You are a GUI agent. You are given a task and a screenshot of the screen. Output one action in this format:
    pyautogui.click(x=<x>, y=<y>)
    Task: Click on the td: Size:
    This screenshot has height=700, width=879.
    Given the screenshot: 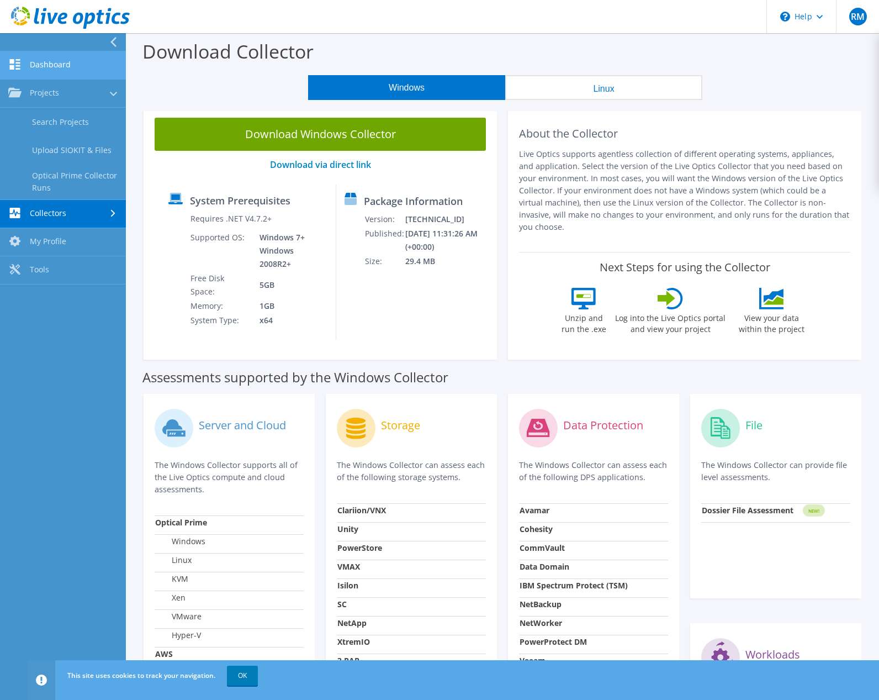 What is the action you would take?
    pyautogui.click(x=384, y=261)
    